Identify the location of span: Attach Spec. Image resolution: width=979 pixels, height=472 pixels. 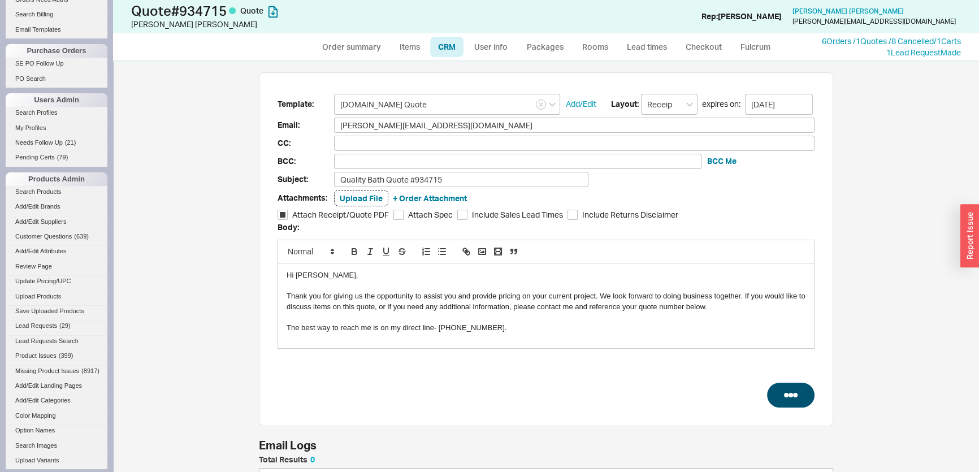
(430, 215).